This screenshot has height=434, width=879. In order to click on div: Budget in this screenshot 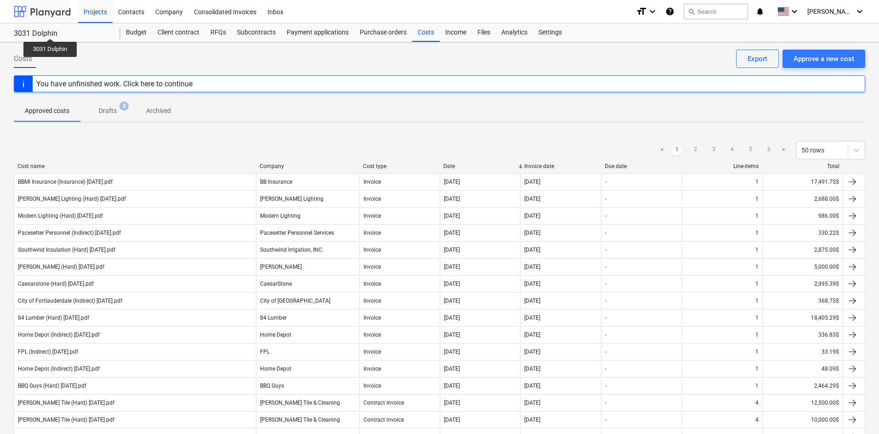, I will do `click(136, 33)`.